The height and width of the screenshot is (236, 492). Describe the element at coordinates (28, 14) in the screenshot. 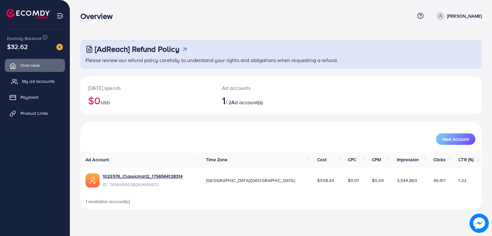

I see `a: logo` at that location.